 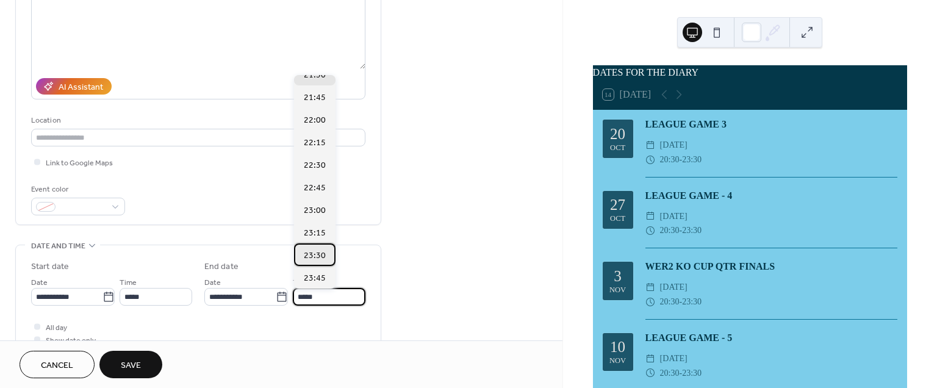 I want to click on button: Cancel, so click(x=57, y=364).